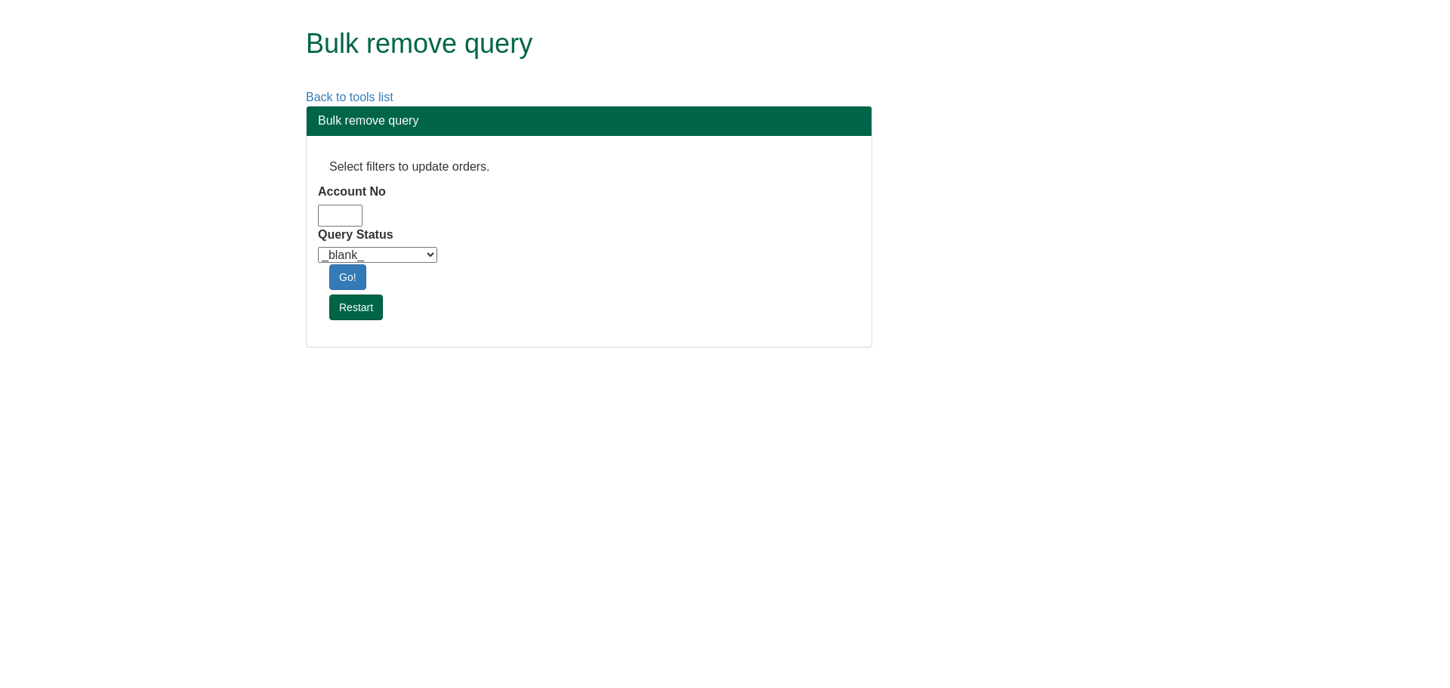  What do you see at coordinates (589, 167) in the screenshot?
I see `p: Select filters to update orders.` at bounding box center [589, 167].